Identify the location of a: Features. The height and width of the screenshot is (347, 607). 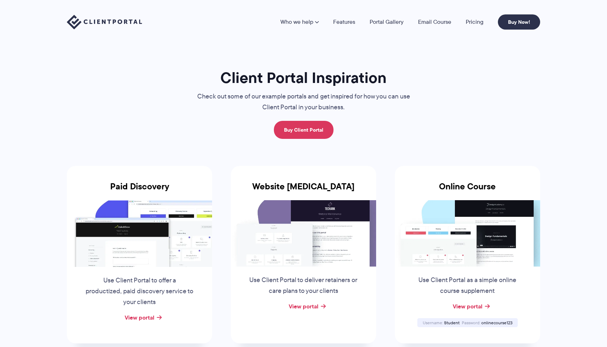
(344, 22).